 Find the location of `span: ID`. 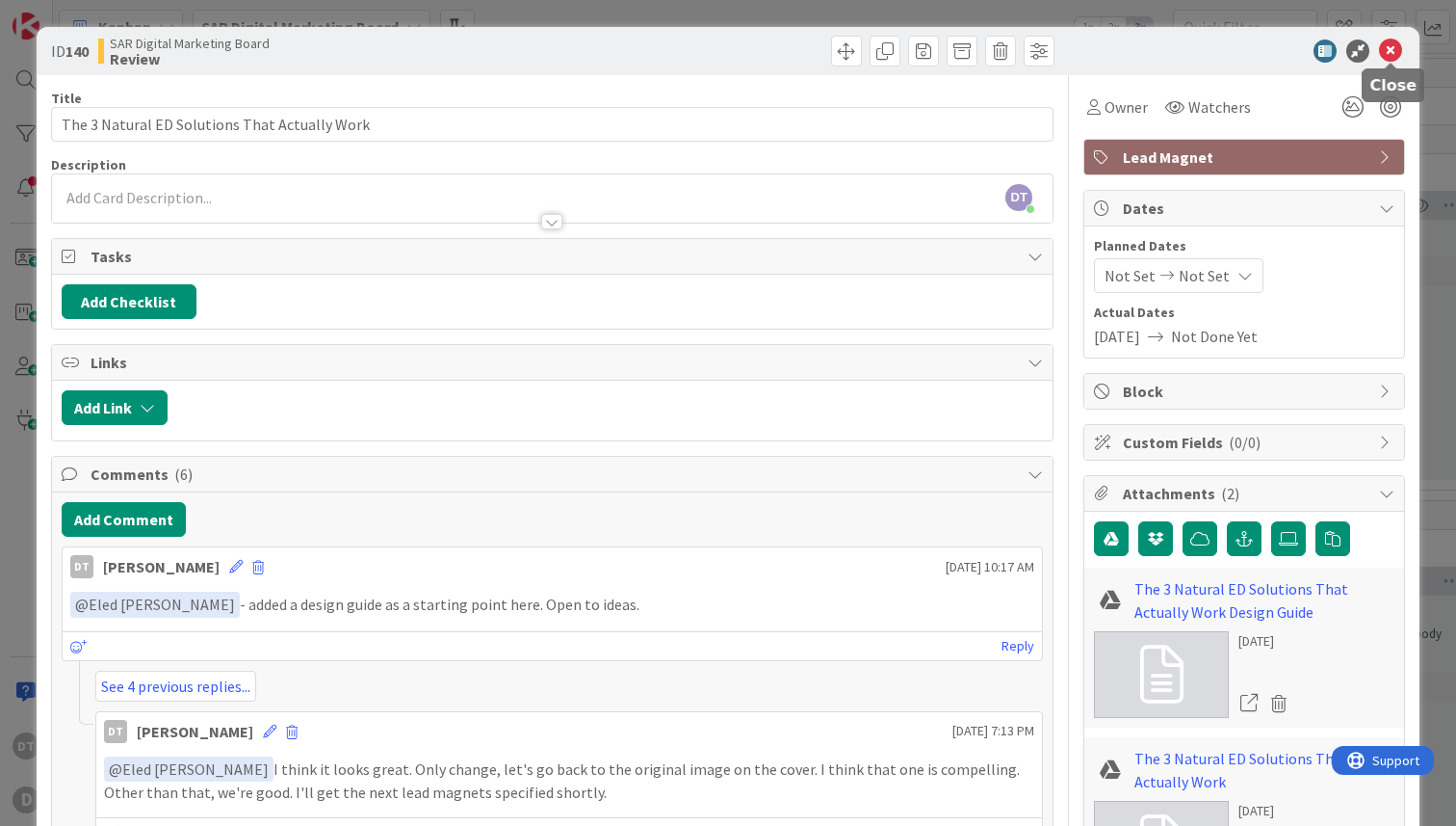

span: ID is located at coordinates (70, 51).